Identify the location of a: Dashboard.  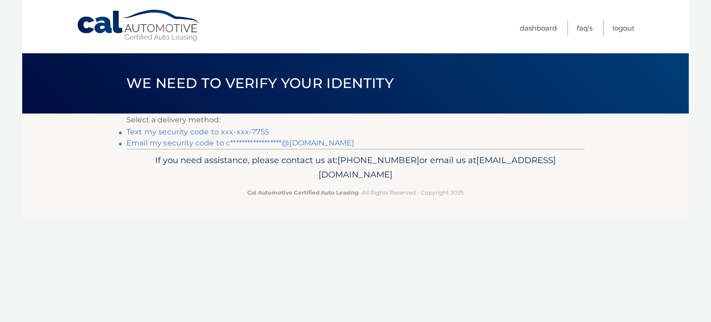
(538, 28).